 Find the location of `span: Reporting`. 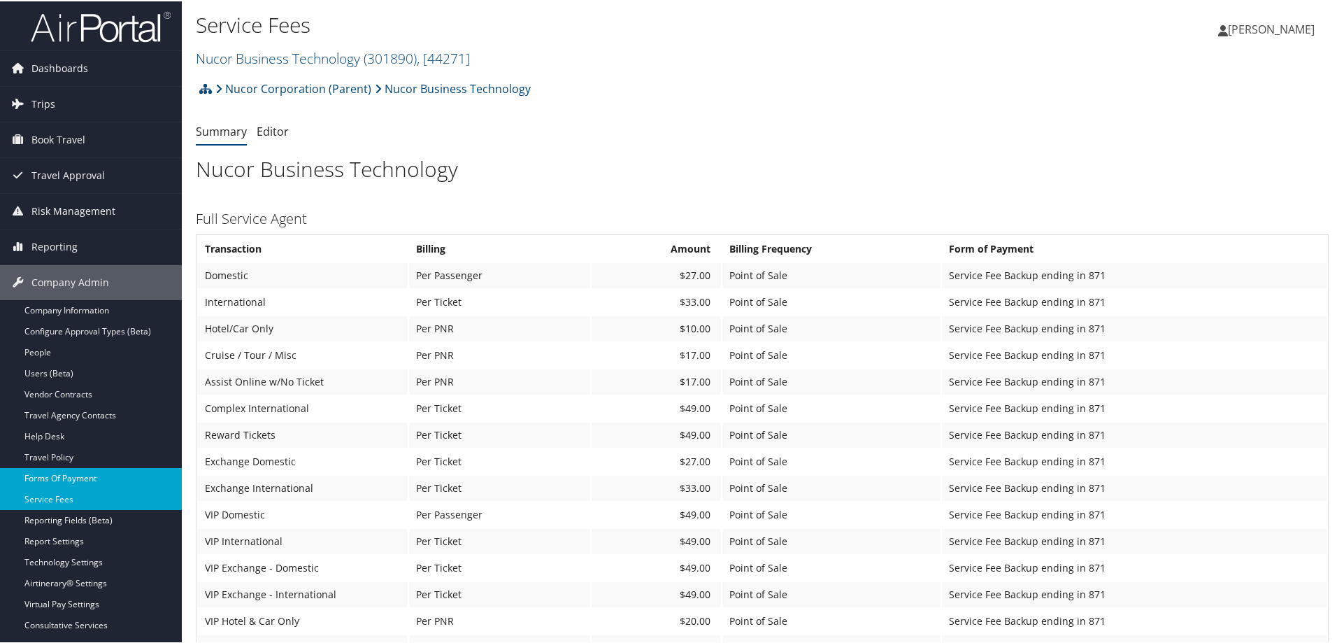

span: Reporting is located at coordinates (55, 245).